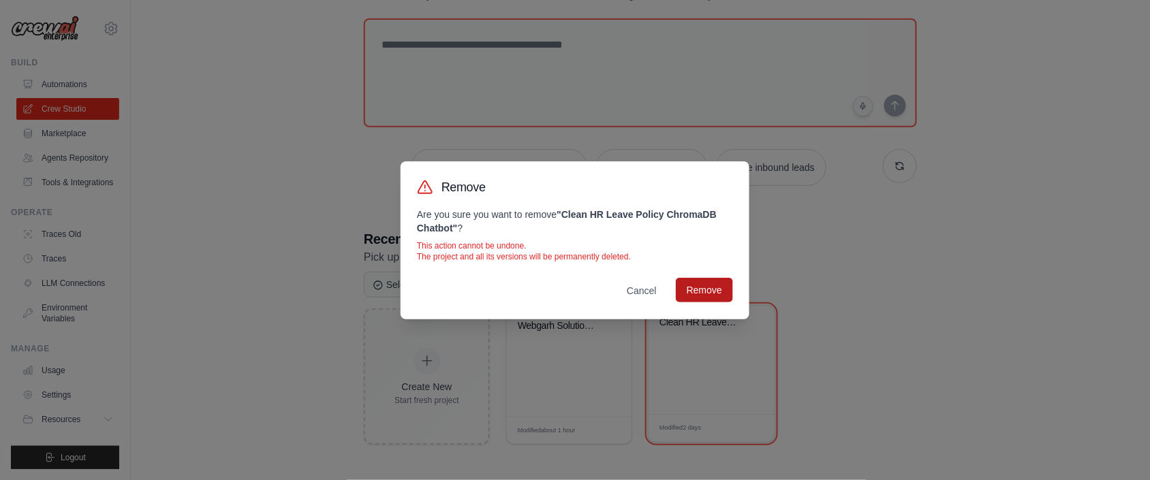 This screenshot has width=1150, height=480. Describe the element at coordinates (575, 257) in the screenshot. I see `p: The project and all its versions will be permanently deleted.` at that location.